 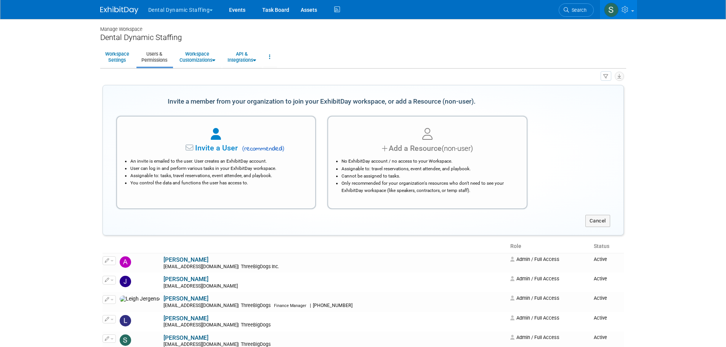 What do you see at coordinates (429, 187) in the screenshot?
I see `li: Only recommended for your organization's resources who don't need to see your ExhibitDay workspac...` at bounding box center [429, 187].